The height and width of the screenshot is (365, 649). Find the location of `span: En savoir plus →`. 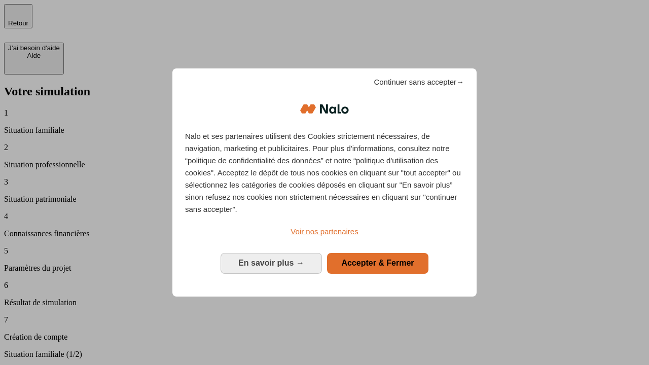

span: En savoir plus → is located at coordinates (271, 263).